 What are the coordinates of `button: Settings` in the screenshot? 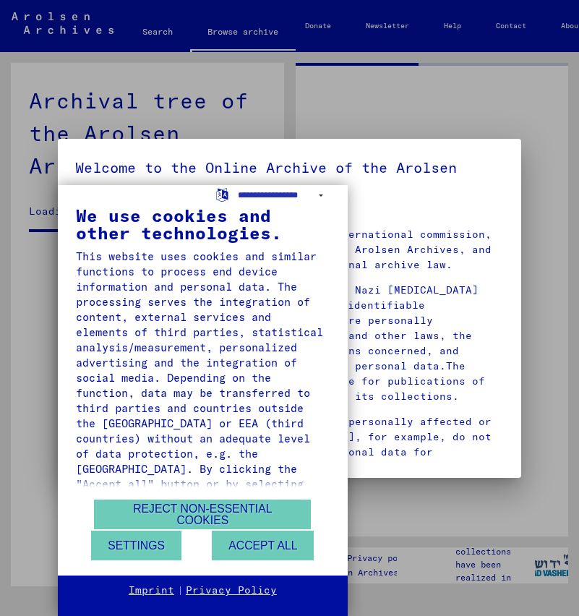 It's located at (136, 545).